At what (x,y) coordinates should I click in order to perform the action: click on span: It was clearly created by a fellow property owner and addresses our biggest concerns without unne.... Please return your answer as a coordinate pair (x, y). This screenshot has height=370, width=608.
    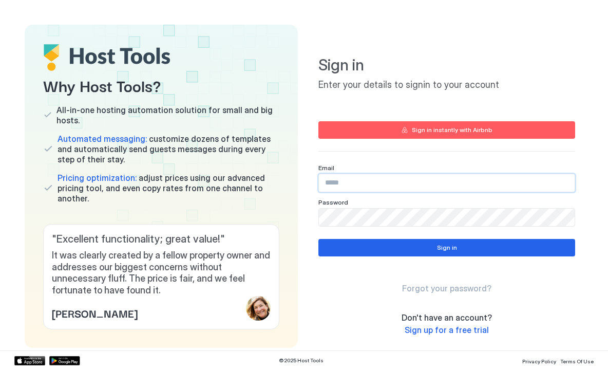
    Looking at the image, I should click on (161, 273).